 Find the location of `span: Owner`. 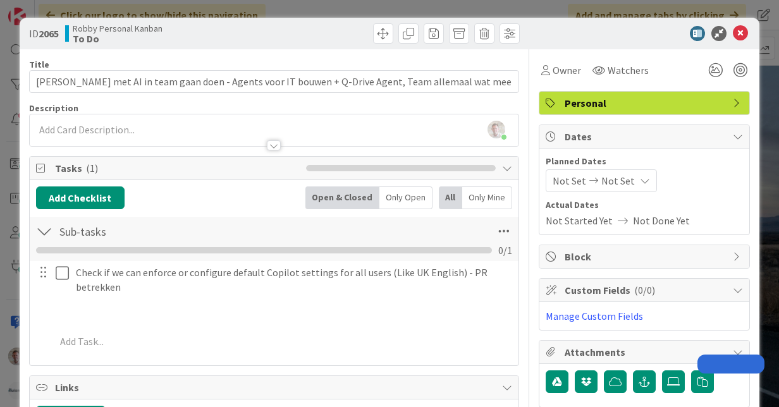

span: Owner is located at coordinates (566, 70).